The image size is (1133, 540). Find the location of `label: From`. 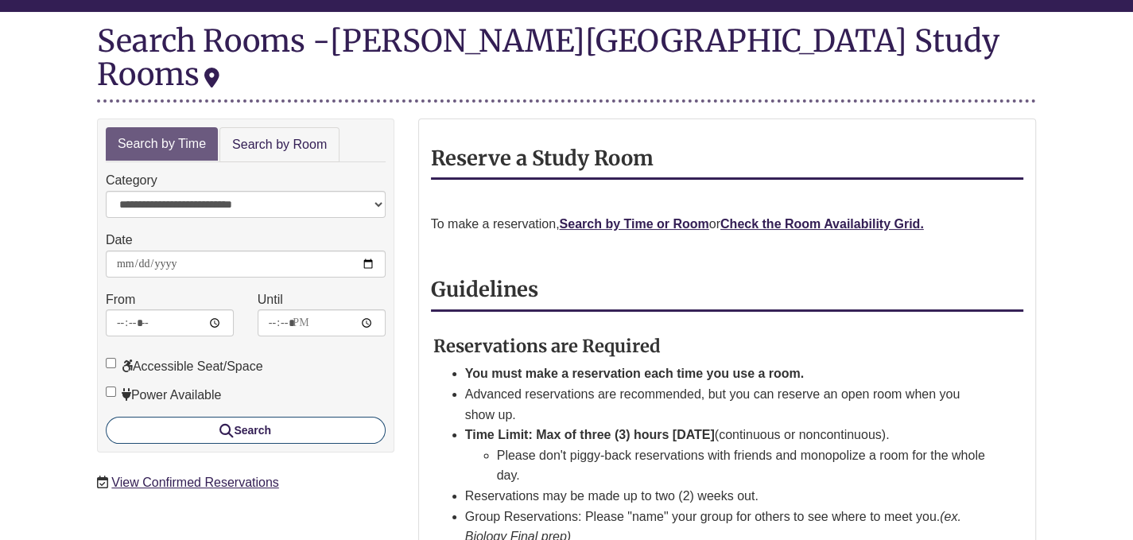

label: From is located at coordinates (120, 300).